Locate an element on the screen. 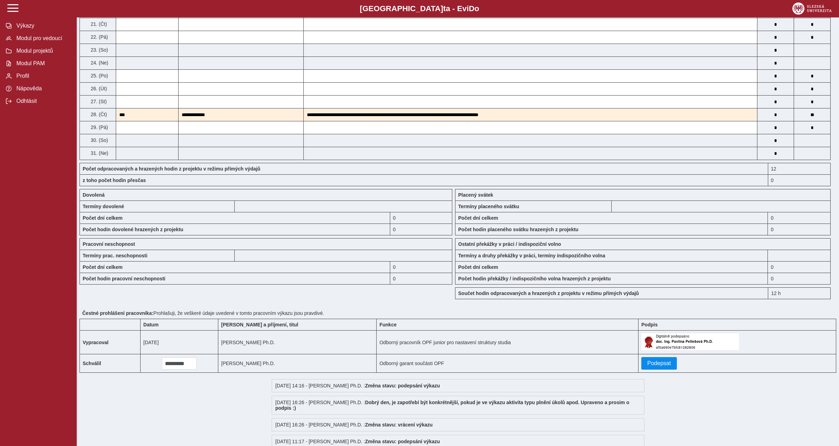 This screenshot has width=839, height=446. b: Počet hodin překážky / indispozičního volna hrazených z projektu is located at coordinates (534, 278).